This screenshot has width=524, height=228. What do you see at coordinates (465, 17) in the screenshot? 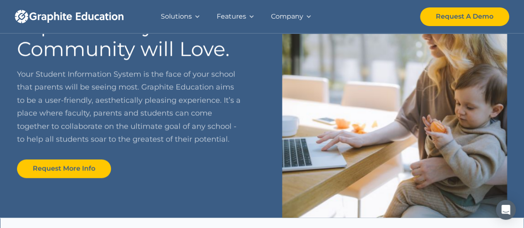
I see `a: Request A Demo` at bounding box center [465, 17].